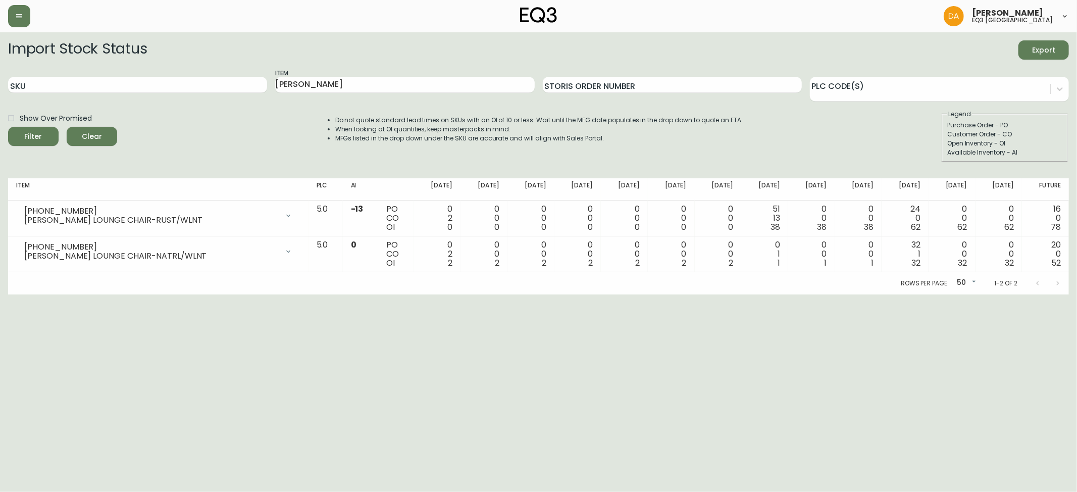 Image resolution: width=1077 pixels, height=492 pixels. I want to click on div: 16 0, so click(1045, 218).